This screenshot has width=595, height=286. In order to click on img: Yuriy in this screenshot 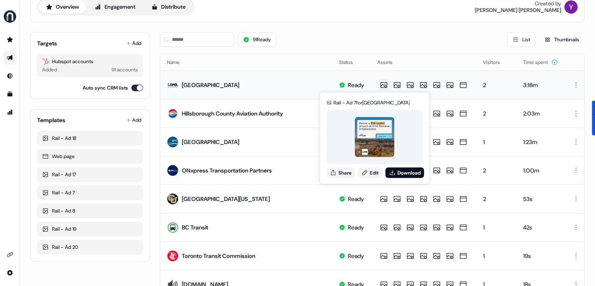, I will do `click(571, 7)`.